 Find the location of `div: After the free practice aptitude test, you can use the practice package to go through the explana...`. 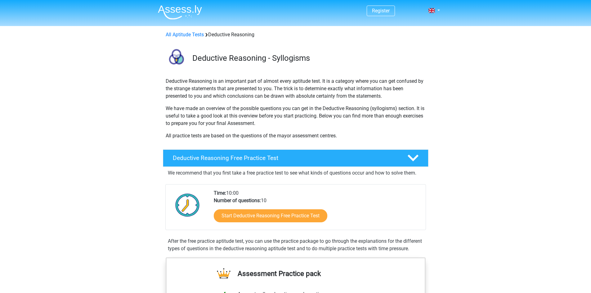

div: After the free practice aptitude test, you can use the practice package to go through the explana... is located at coordinates (295, 245).